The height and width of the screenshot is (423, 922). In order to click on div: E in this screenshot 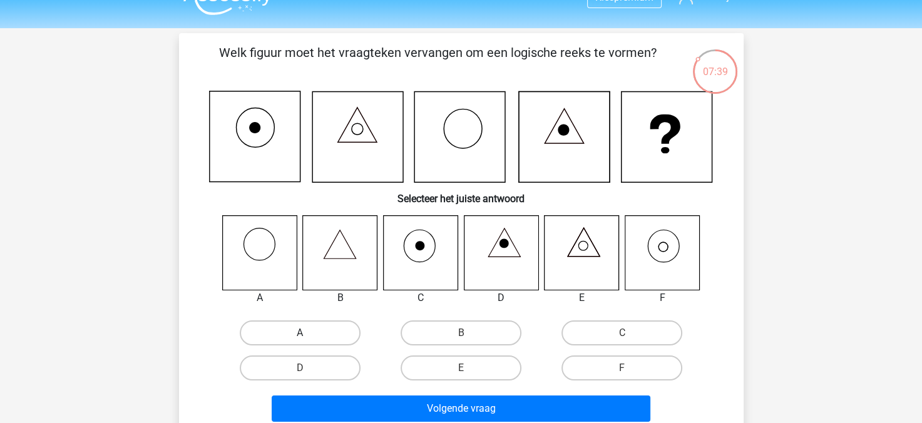, I will do `click(582, 298)`.